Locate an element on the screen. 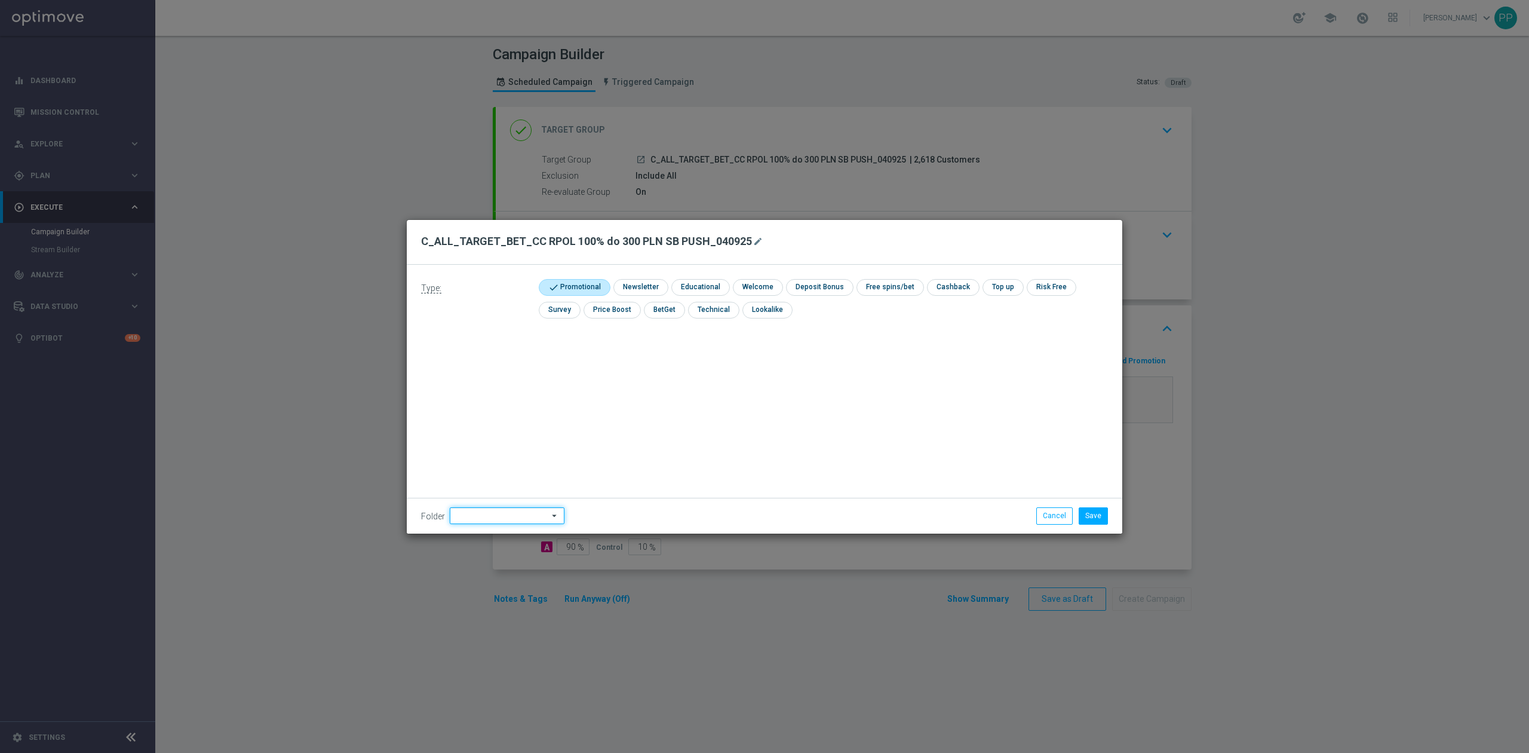  h2: C_ALL_TARGET_BET_CC RPOL 100% do 300 PLN SB PUSH_040925 is located at coordinates (587, 241).